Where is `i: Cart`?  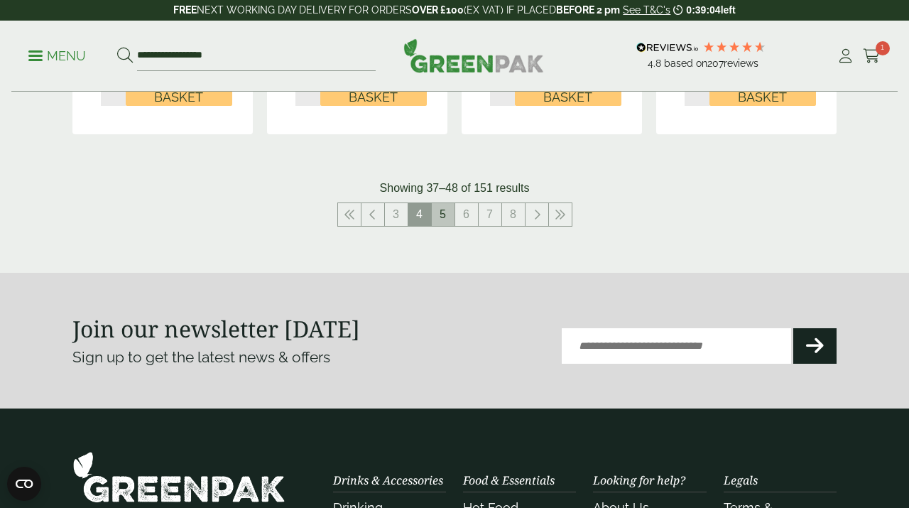
i: Cart is located at coordinates (871, 56).